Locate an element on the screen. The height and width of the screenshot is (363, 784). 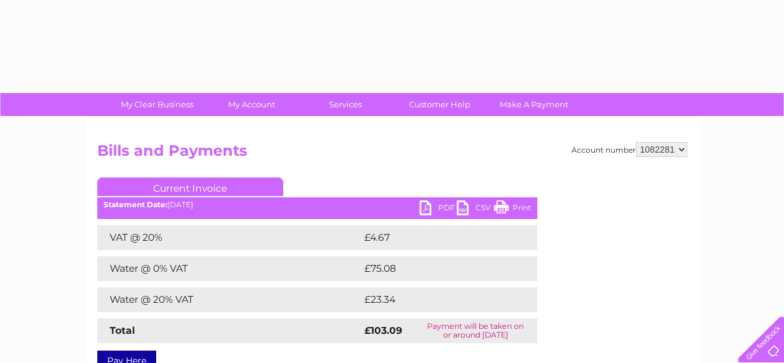
a: My Account is located at coordinates (251, 104).